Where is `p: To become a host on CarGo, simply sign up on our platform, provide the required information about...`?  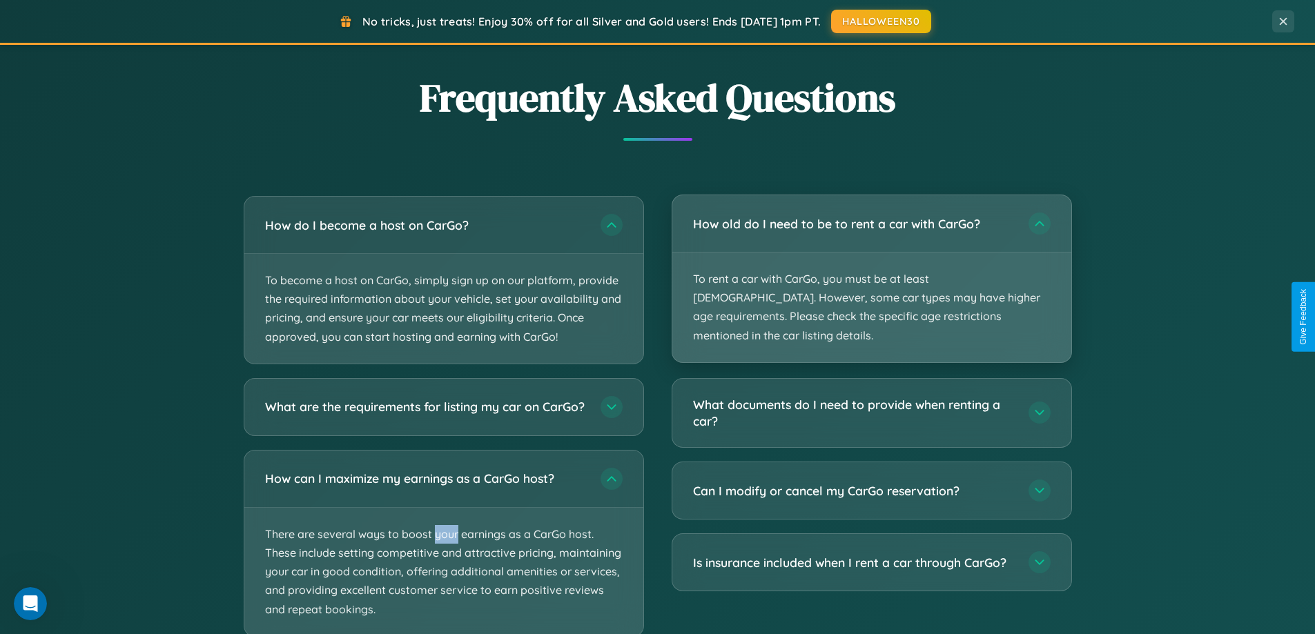
p: To become a host on CarGo, simply sign up on our platform, provide the required information about... is located at coordinates (444, 309).